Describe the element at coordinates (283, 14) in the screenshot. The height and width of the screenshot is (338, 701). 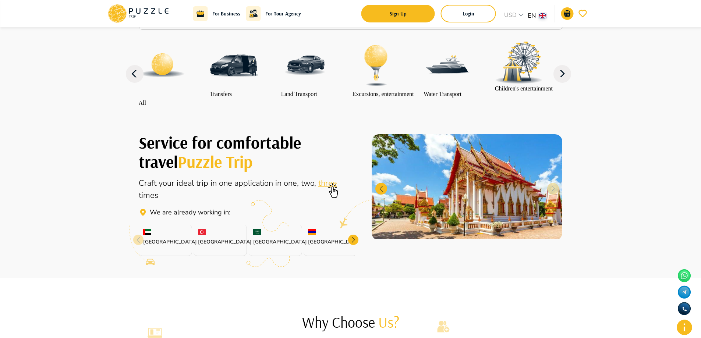
I see `a: For Tour Agency` at that location.